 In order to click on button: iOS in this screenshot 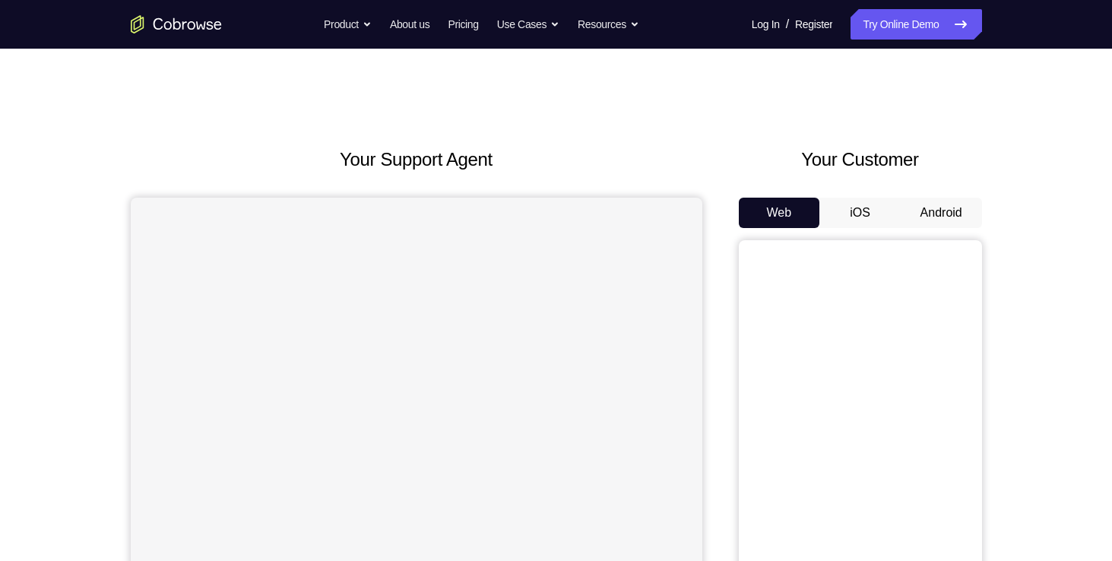, I will do `click(860, 213)`.